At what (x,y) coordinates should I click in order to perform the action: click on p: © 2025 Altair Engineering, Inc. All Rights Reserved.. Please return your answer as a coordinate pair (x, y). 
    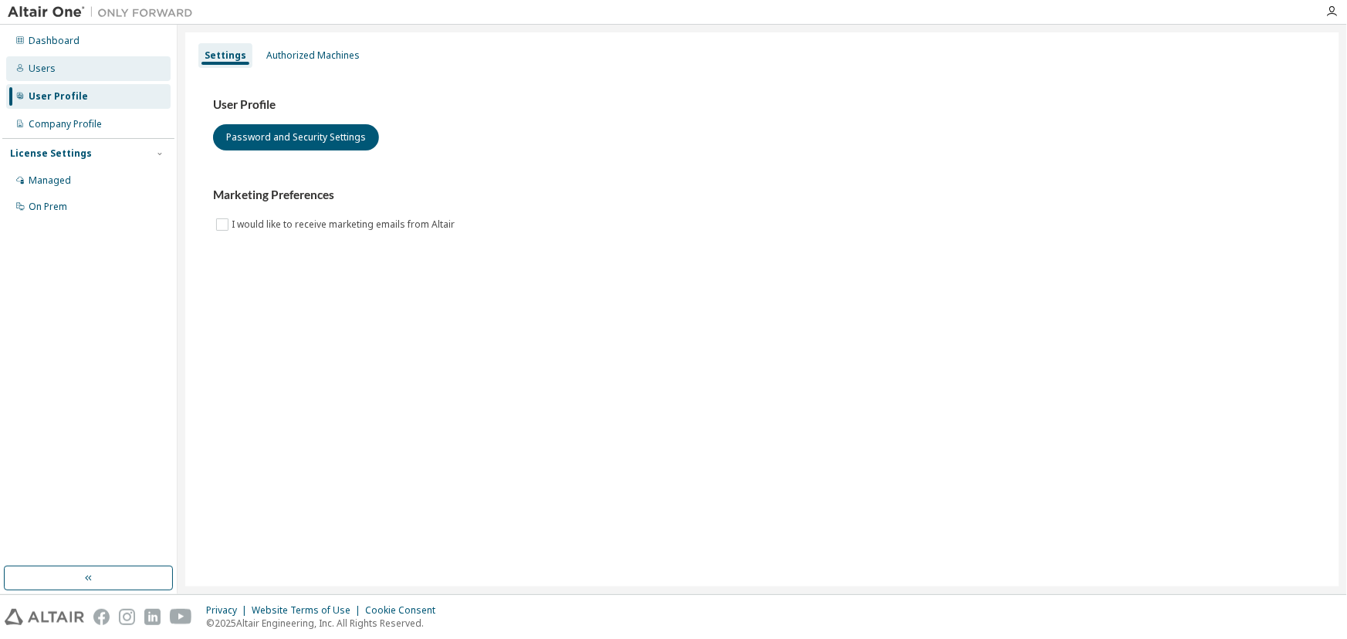
    Looking at the image, I should click on (325, 623).